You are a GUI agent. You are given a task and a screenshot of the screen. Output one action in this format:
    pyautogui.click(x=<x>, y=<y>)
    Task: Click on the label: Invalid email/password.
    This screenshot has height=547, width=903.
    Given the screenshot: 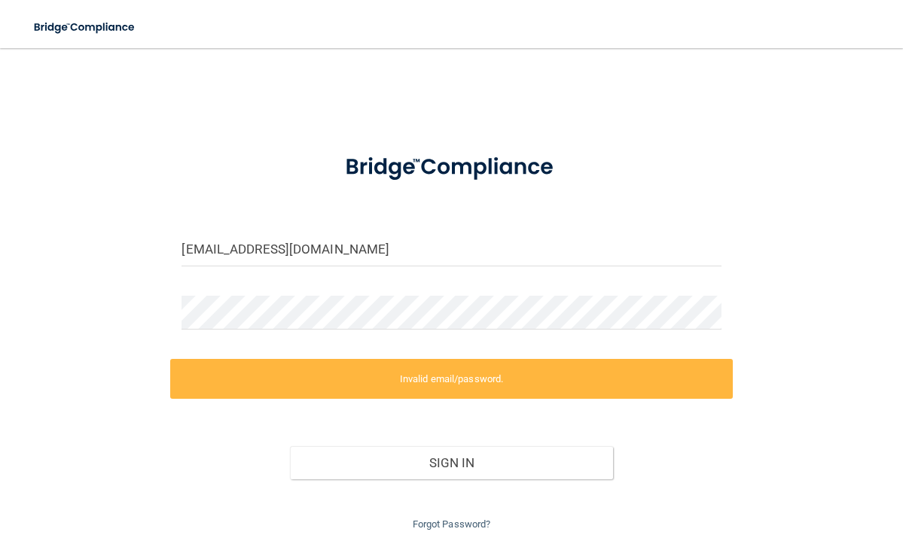 What is the action you would take?
    pyautogui.click(x=451, y=379)
    